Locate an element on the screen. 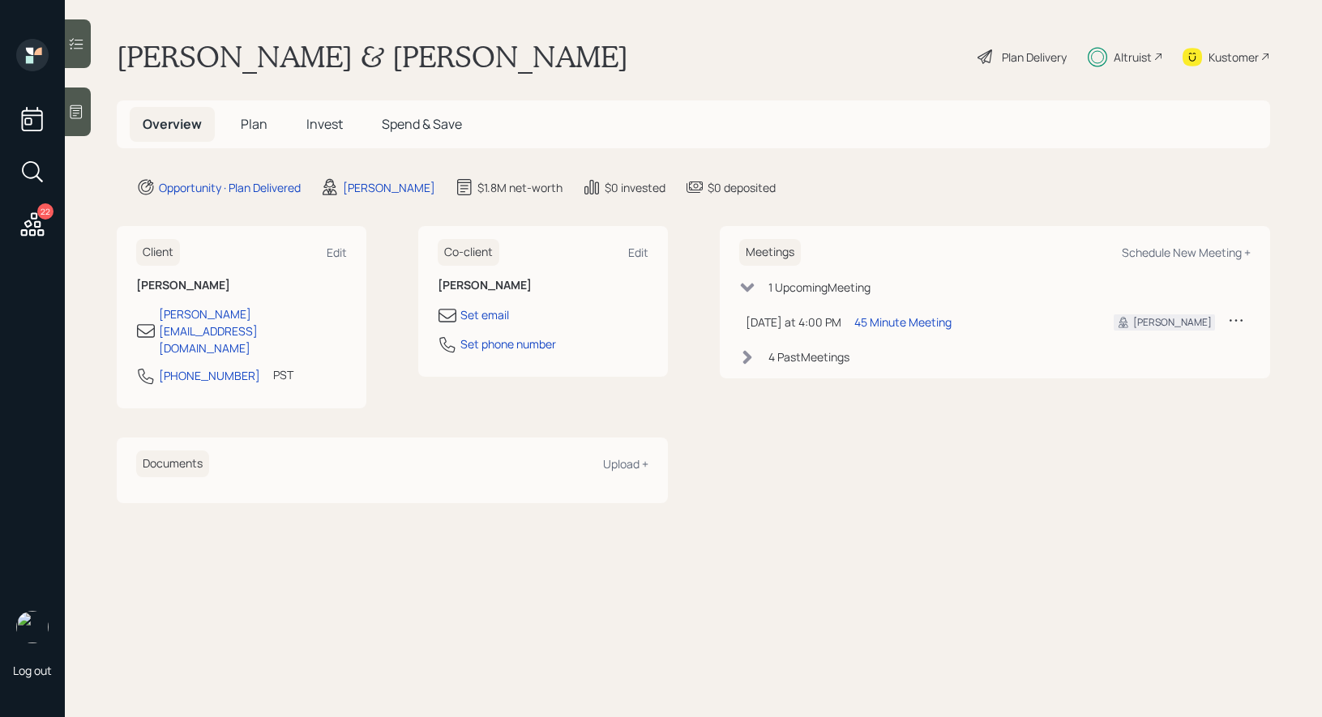 The height and width of the screenshot is (717, 1322). div: Altruist is located at coordinates (1132, 57).